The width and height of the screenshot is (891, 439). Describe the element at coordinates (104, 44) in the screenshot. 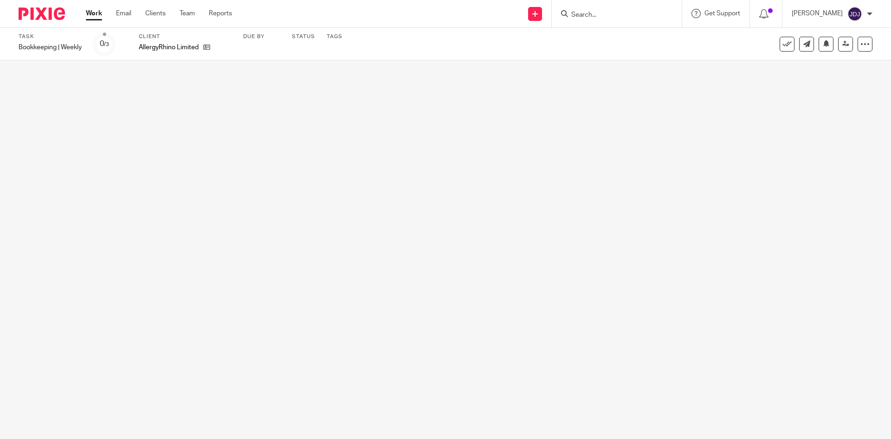

I see `div: 0` at that location.